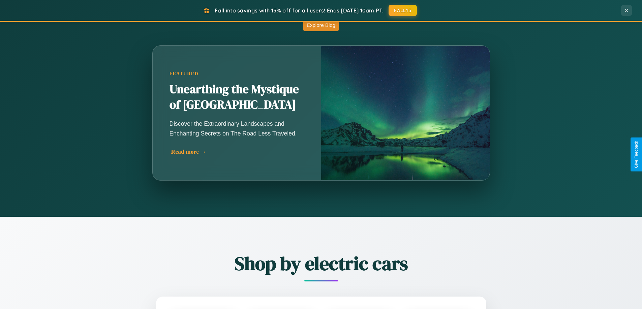  Describe the element at coordinates (238, 152) in the screenshot. I see `div: Read more →` at that location.